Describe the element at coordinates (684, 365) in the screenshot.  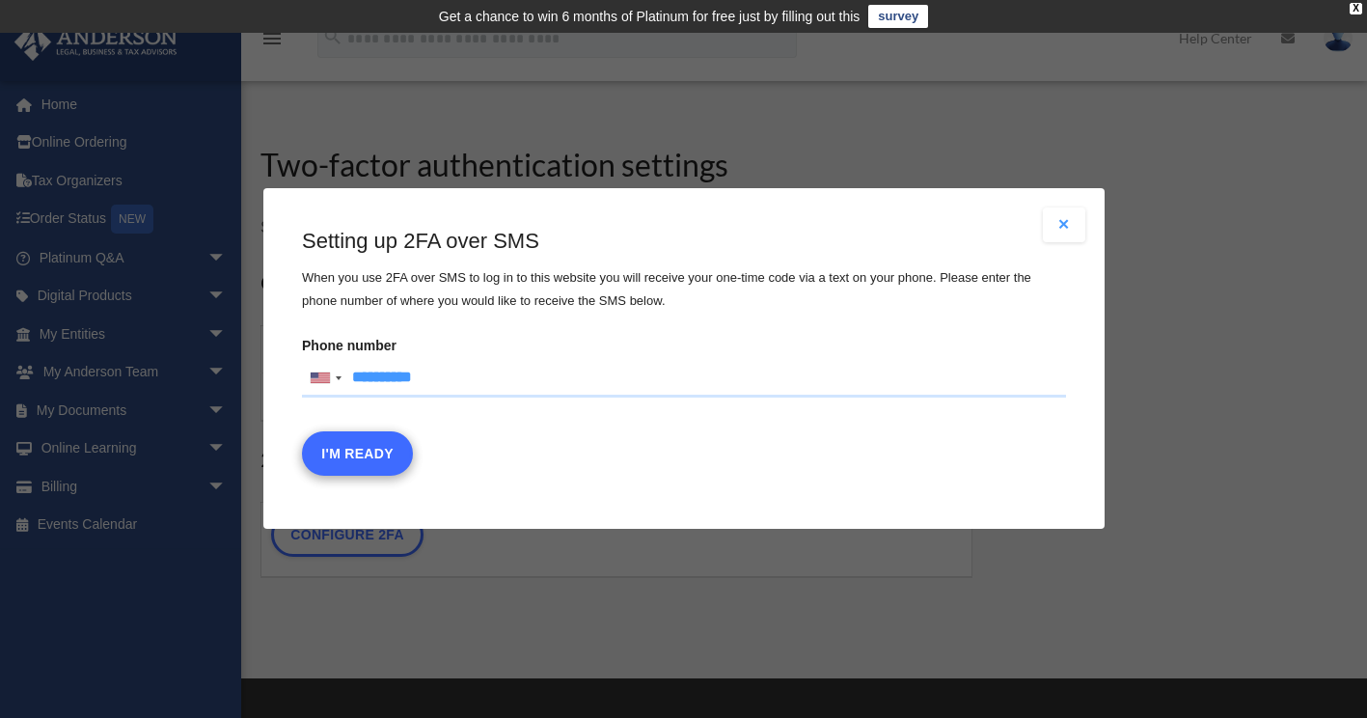
I see `label: Phone number` at that location.